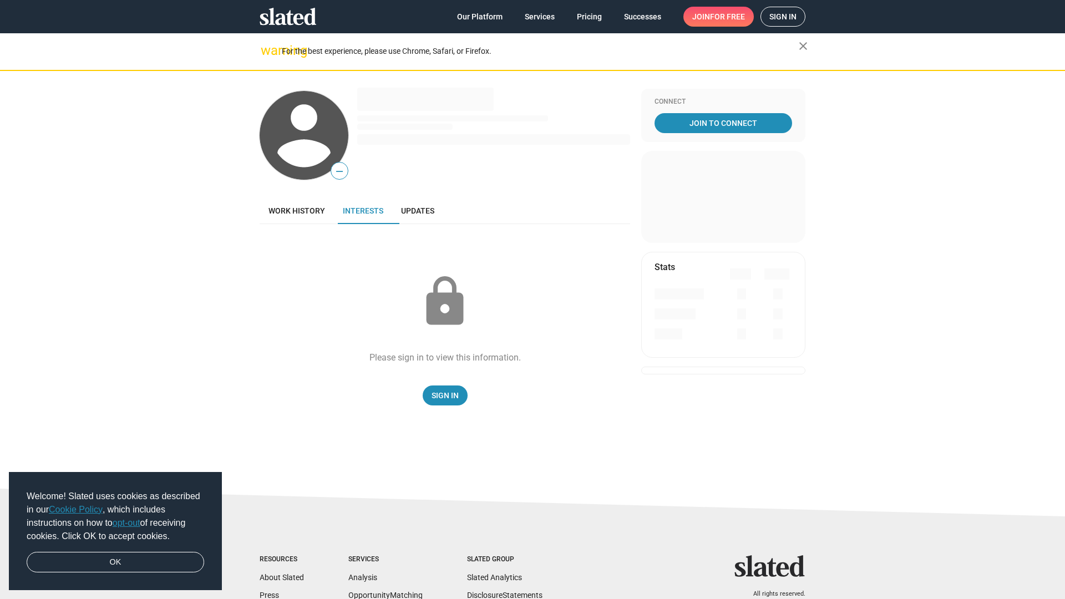  What do you see at coordinates (126, 522) in the screenshot?
I see `a: opt-out` at bounding box center [126, 522].